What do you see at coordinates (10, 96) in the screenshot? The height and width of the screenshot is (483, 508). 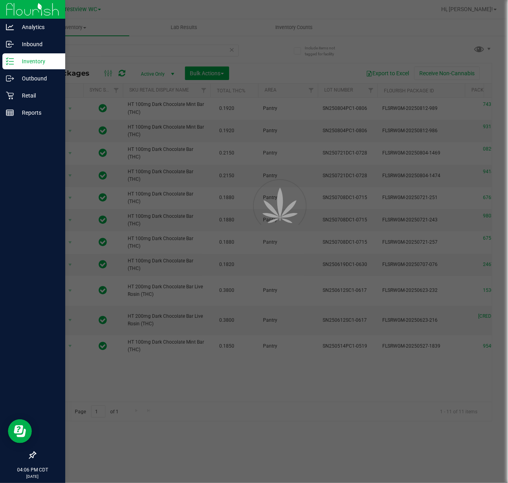 I see `inline-svg: Retail` at bounding box center [10, 96].